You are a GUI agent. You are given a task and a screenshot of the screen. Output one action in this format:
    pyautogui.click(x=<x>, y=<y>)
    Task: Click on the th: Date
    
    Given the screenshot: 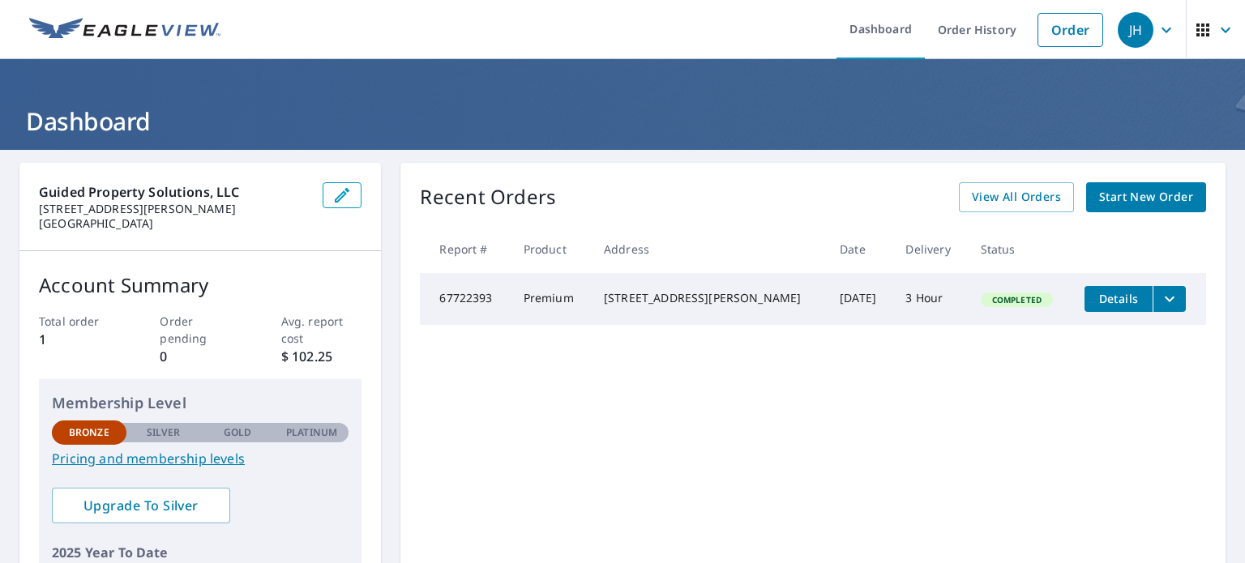 What is the action you would take?
    pyautogui.click(x=859, y=249)
    